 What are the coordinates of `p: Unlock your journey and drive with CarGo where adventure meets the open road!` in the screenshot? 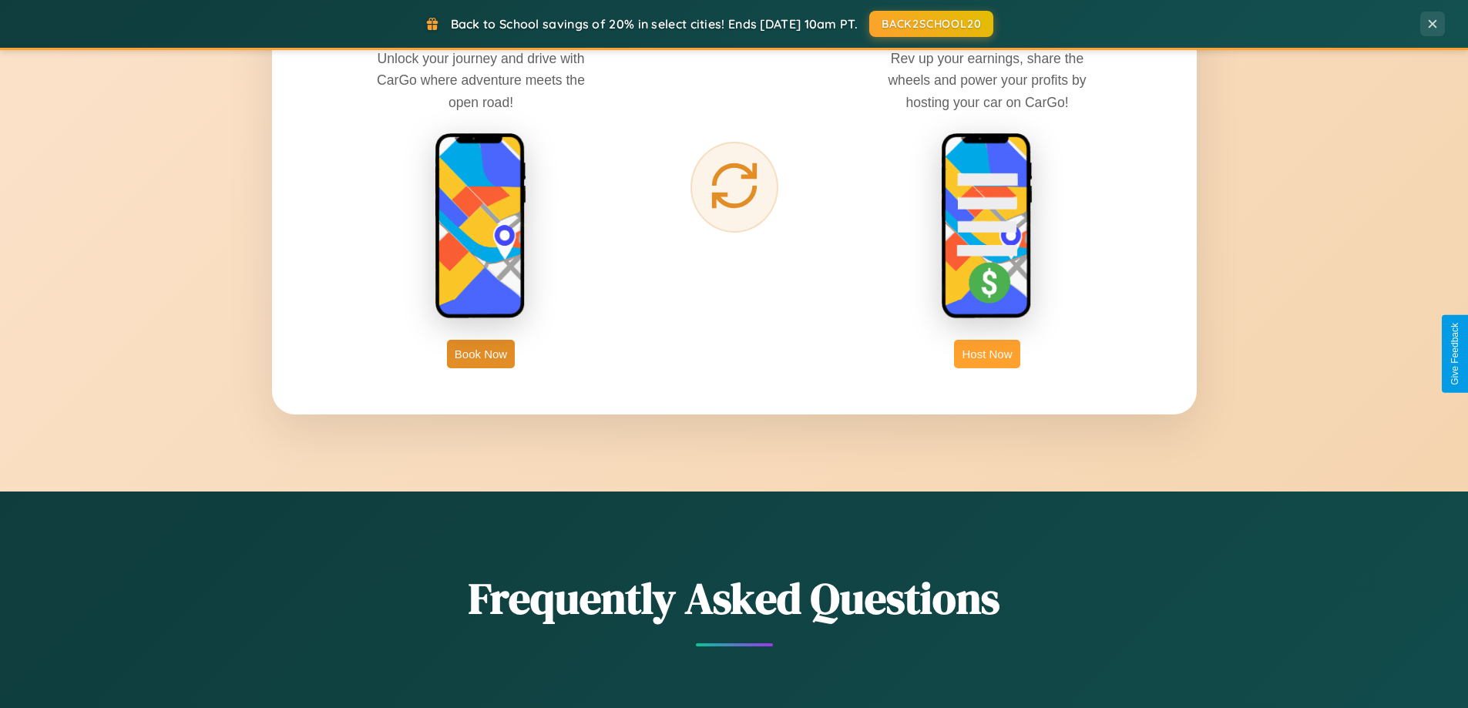 It's located at (481, 80).